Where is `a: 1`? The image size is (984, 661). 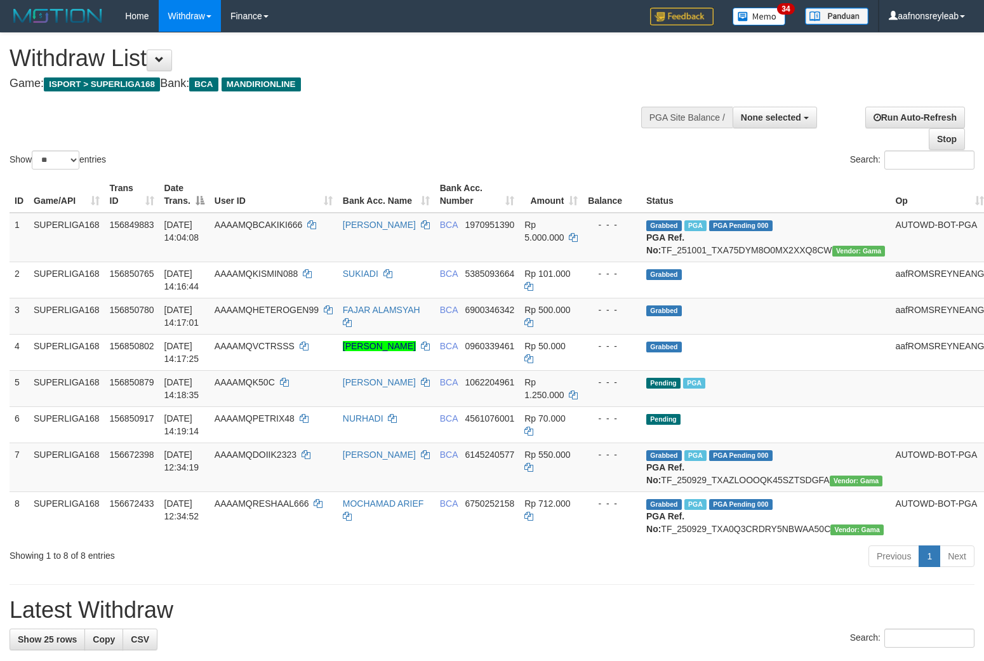
a: 1 is located at coordinates (929, 556).